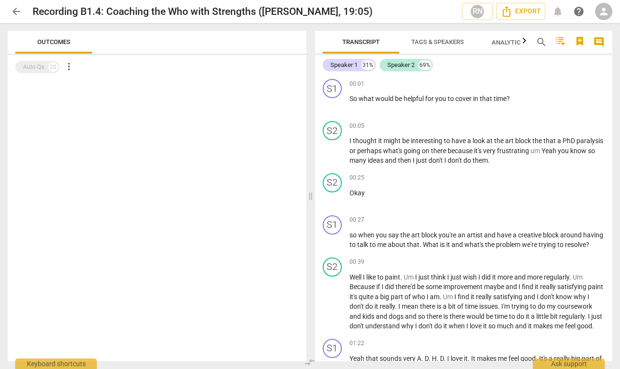  What do you see at coordinates (365, 141) in the screenshot?
I see `span: thought` at bounding box center [365, 141].